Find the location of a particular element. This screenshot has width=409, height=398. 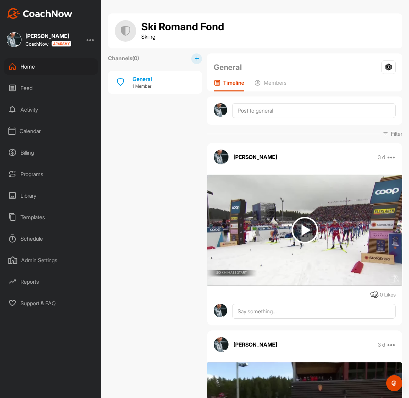

div: Admin Settings is located at coordinates (51, 260).